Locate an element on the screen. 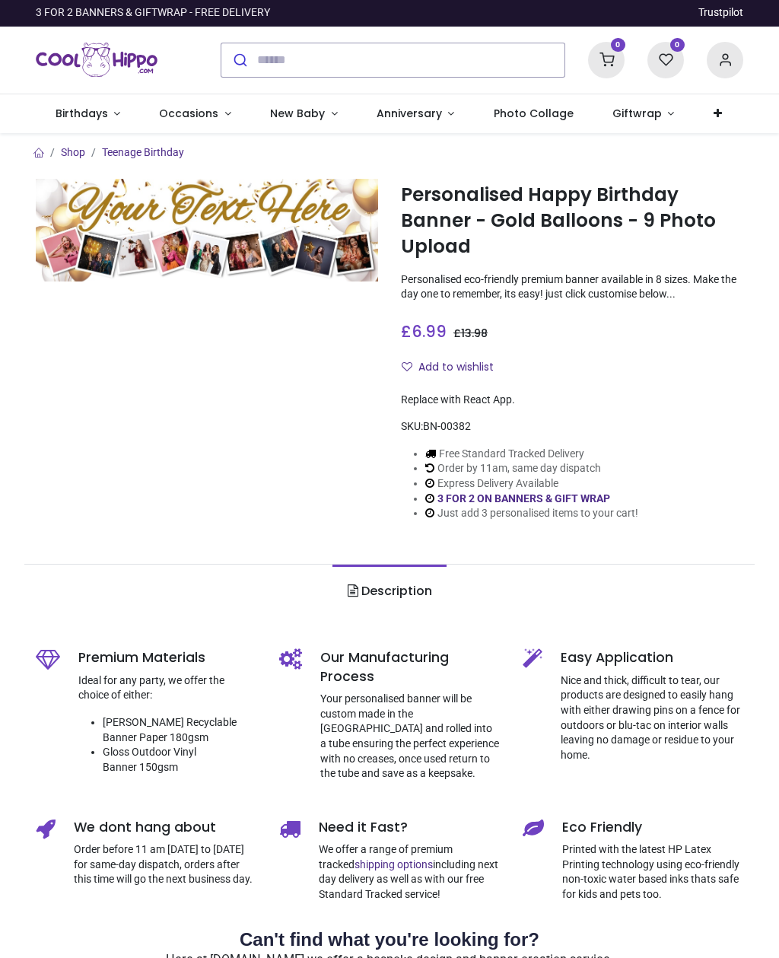 The image size is (779, 958). span: Photo Collage is located at coordinates (533, 113).